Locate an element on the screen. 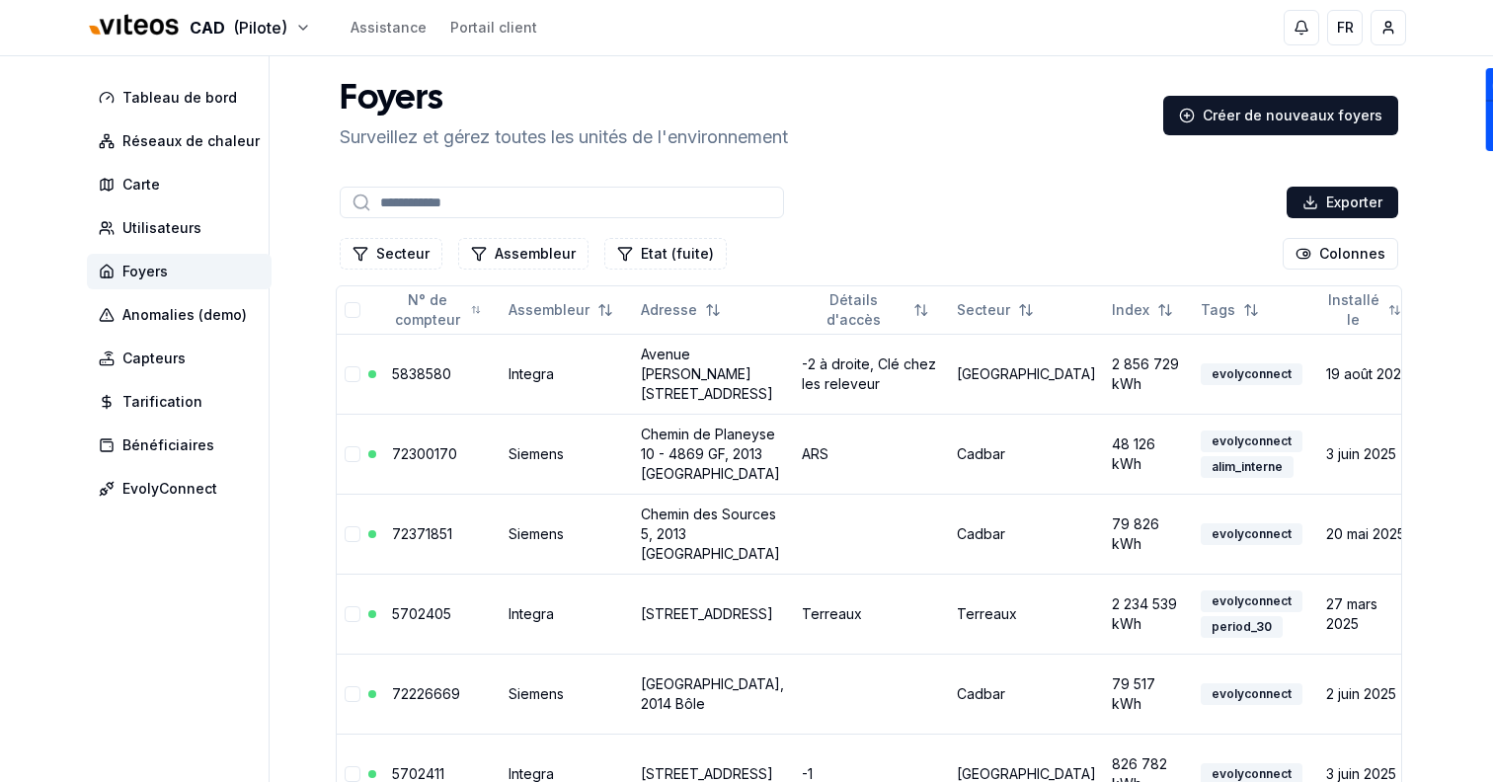  span: EvolyConnect is located at coordinates (170, 489).